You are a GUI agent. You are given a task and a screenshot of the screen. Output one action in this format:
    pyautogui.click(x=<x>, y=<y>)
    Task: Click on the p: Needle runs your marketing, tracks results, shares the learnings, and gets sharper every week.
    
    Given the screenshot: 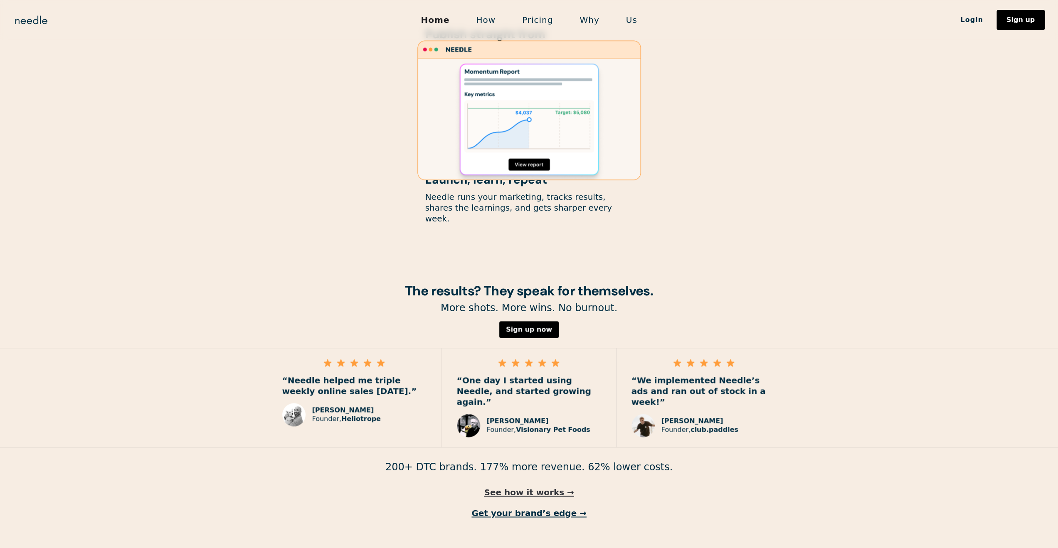 What is the action you would take?
    pyautogui.click(x=529, y=208)
    